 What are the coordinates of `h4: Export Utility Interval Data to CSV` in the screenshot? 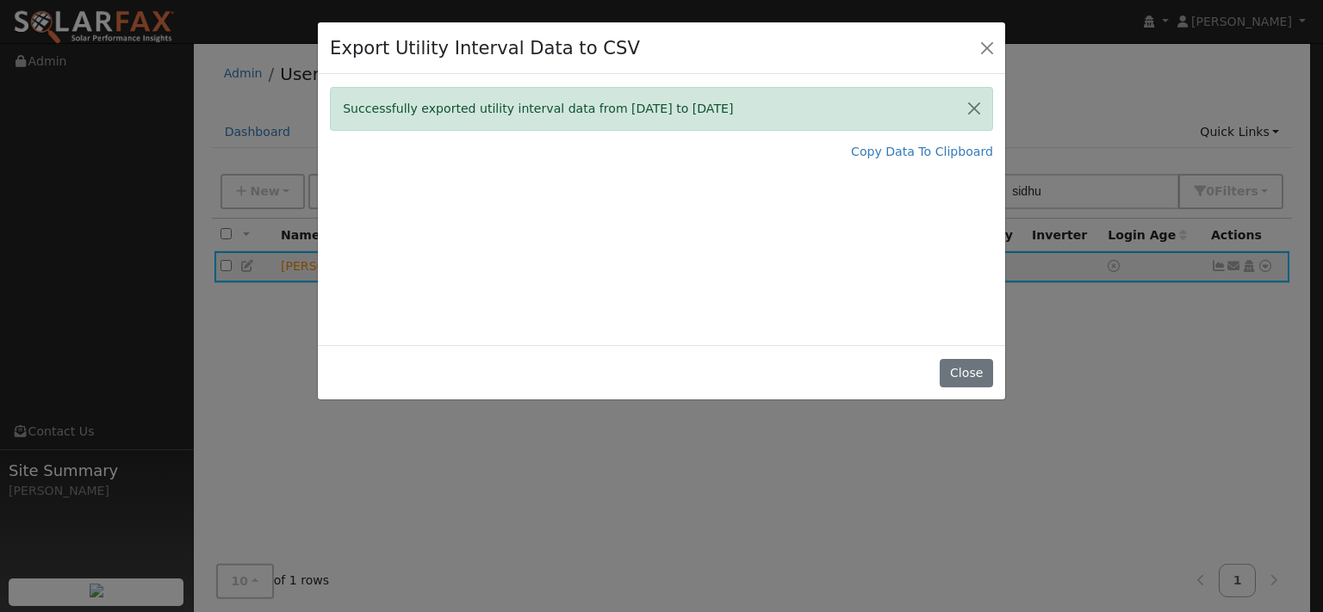 It's located at (485, 48).